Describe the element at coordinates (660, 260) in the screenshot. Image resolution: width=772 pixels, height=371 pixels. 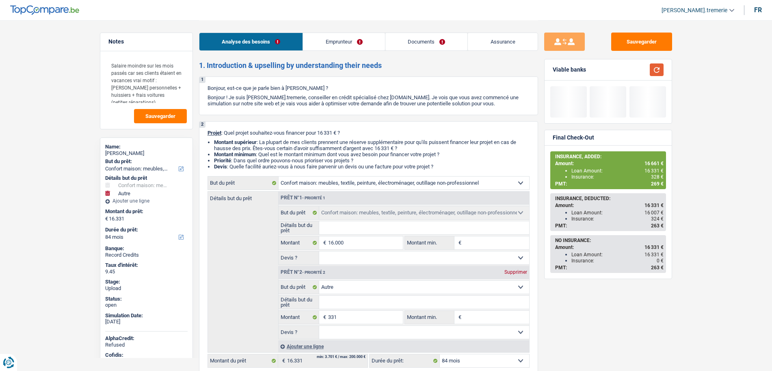
I see `span: 0 €` at that location.